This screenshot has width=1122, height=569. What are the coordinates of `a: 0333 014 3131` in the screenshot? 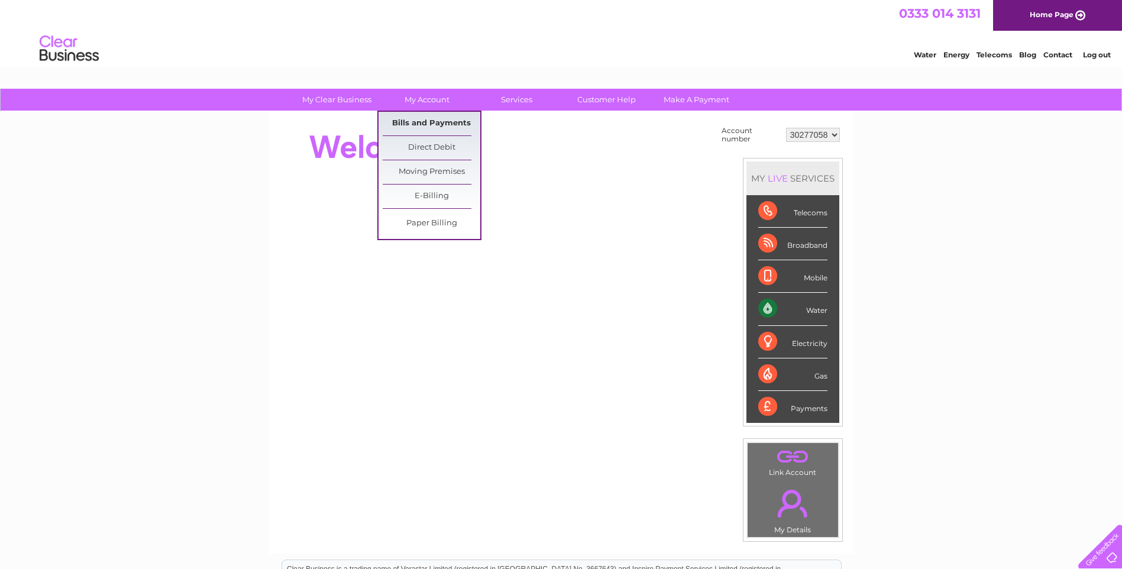 It's located at (940, 13).